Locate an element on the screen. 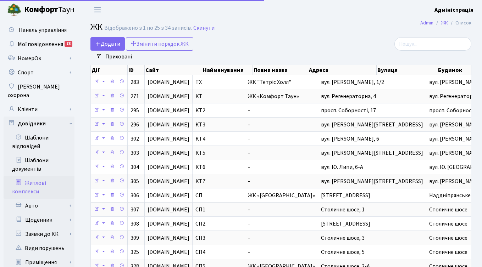 The height and width of the screenshot is (267, 482). a: Панель управління is located at coordinates (39, 30).